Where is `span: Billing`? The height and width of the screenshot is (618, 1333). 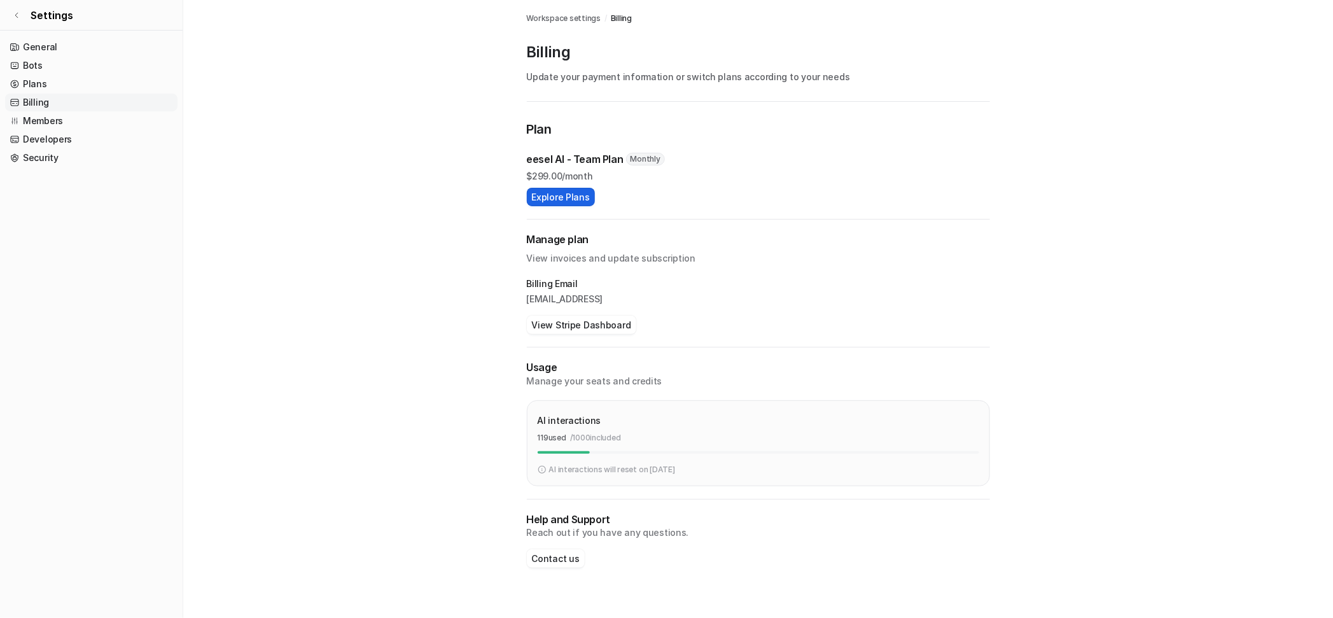 span: Billing is located at coordinates (621, 18).